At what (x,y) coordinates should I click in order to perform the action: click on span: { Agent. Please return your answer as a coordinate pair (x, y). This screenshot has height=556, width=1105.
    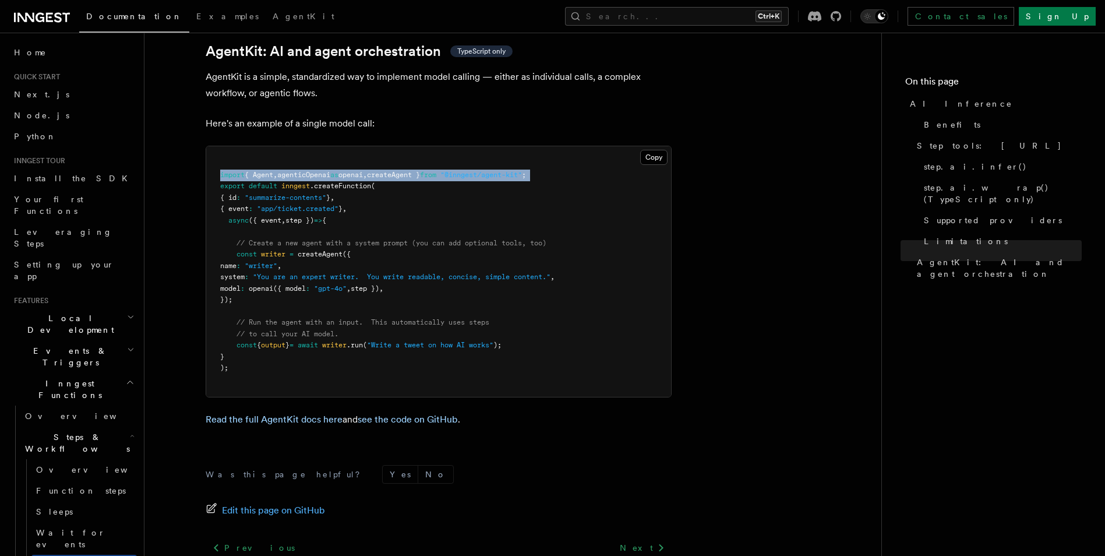
    Looking at the image, I should click on (259, 175).